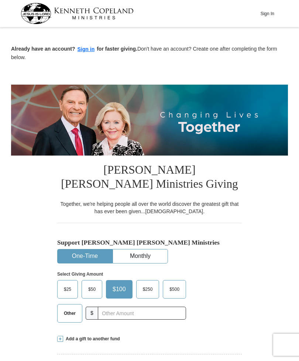 This screenshot has height=361, width=299. I want to click on span: Add a gift to another fund, so click(92, 339).